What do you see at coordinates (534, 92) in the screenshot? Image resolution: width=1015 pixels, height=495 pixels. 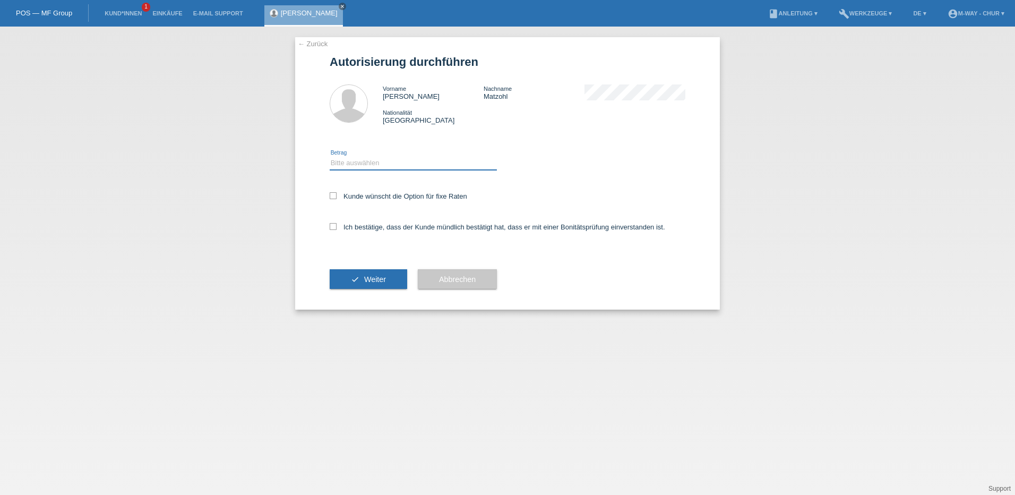 I see `div: Matzohl` at bounding box center [534, 92].